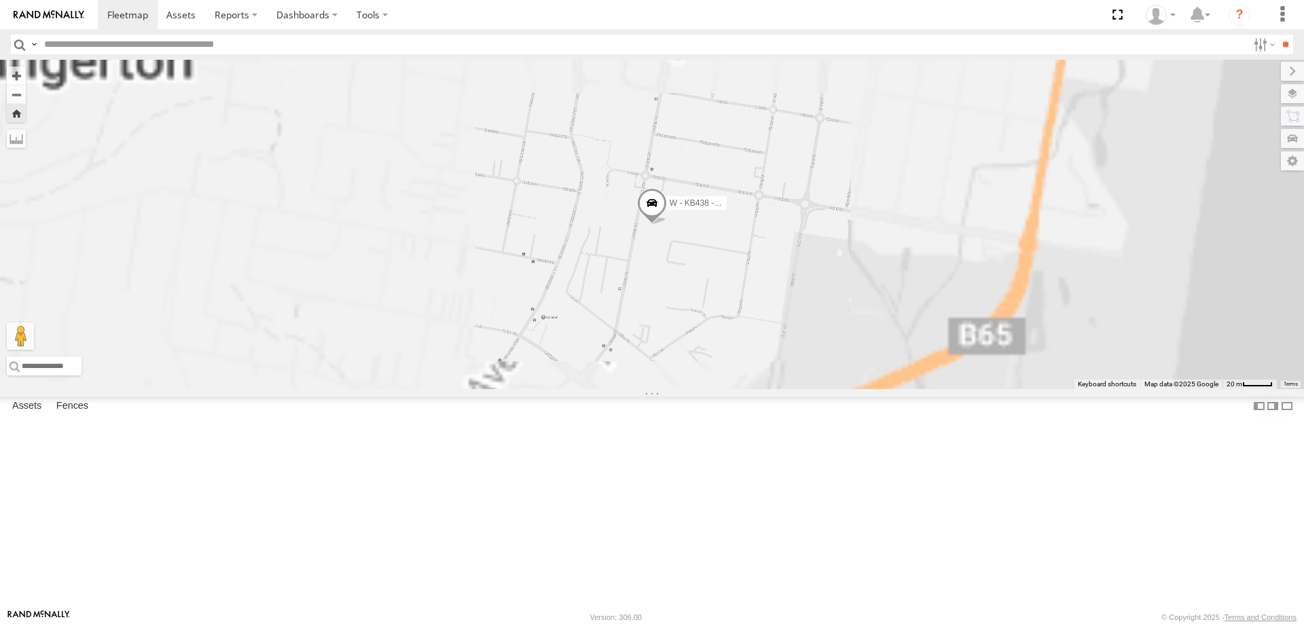 This screenshot has height=624, width=1304. I want to click on label: Measure, so click(16, 139).